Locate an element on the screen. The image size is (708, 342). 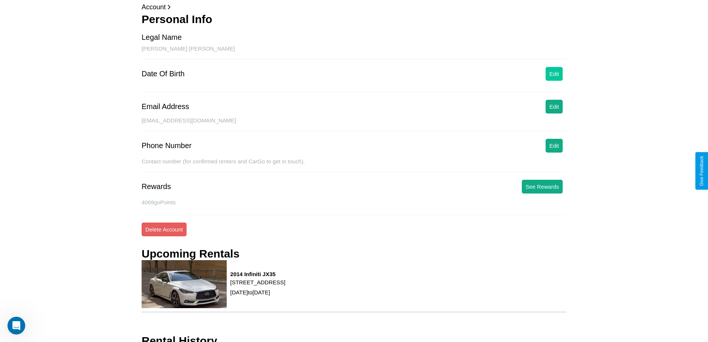
div: Rewards is located at coordinates (156, 186).